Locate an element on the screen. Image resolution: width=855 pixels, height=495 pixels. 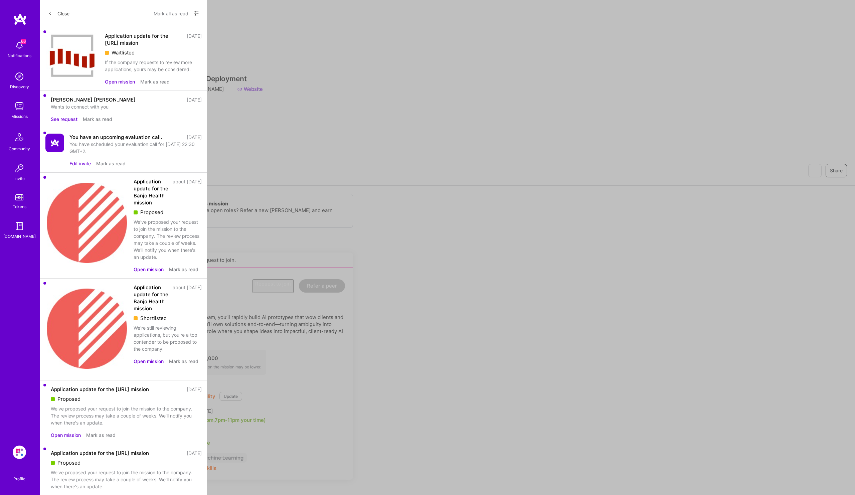
a: Profile is located at coordinates (19, 475).